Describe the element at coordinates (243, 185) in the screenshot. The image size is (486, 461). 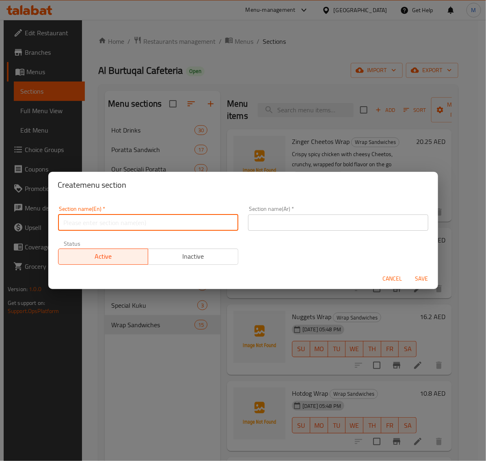
I see `h2: Create menu section` at that location.